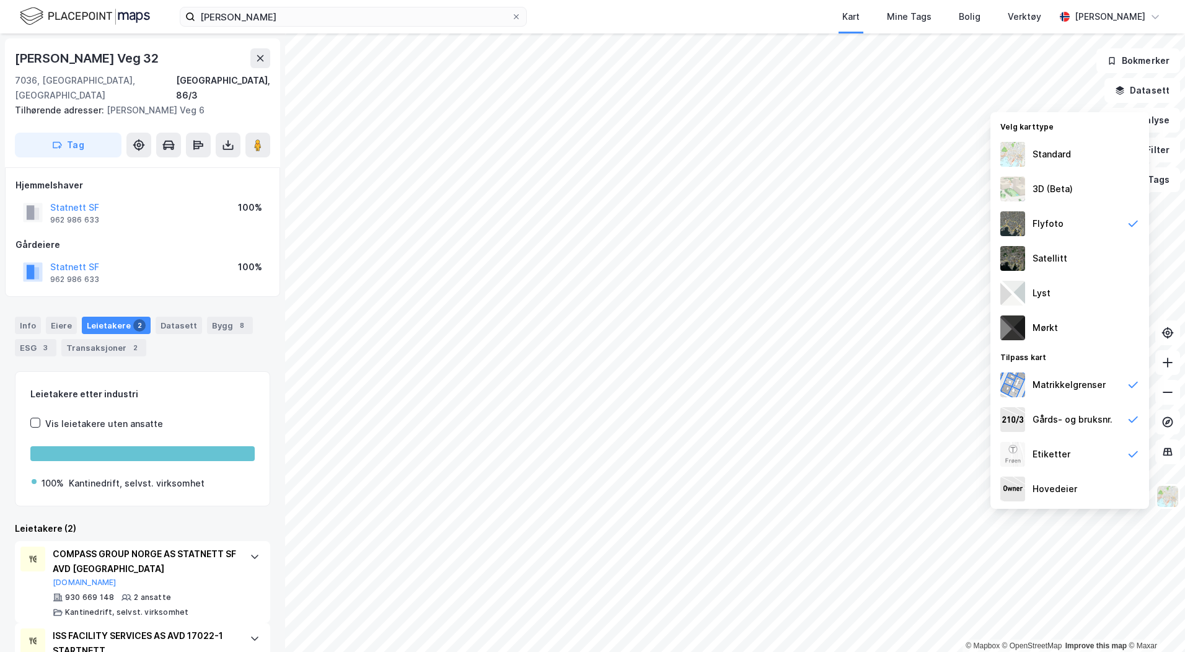  I want to click on div: Vis leietakere uten ansatte, so click(104, 424).